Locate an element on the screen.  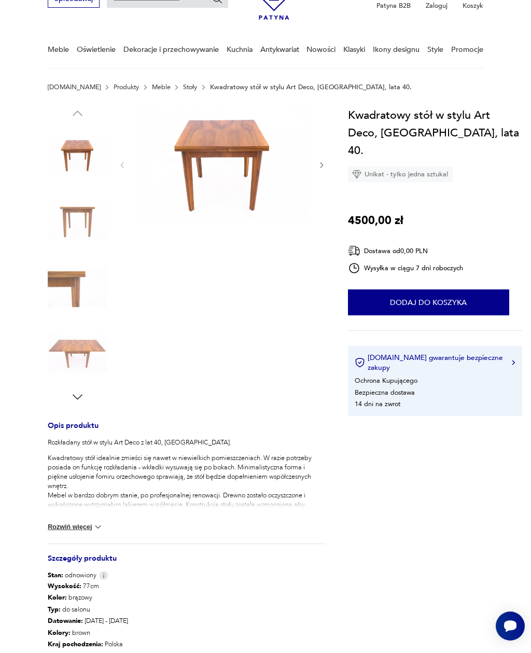
b: Typ : is located at coordinates (54, 610).